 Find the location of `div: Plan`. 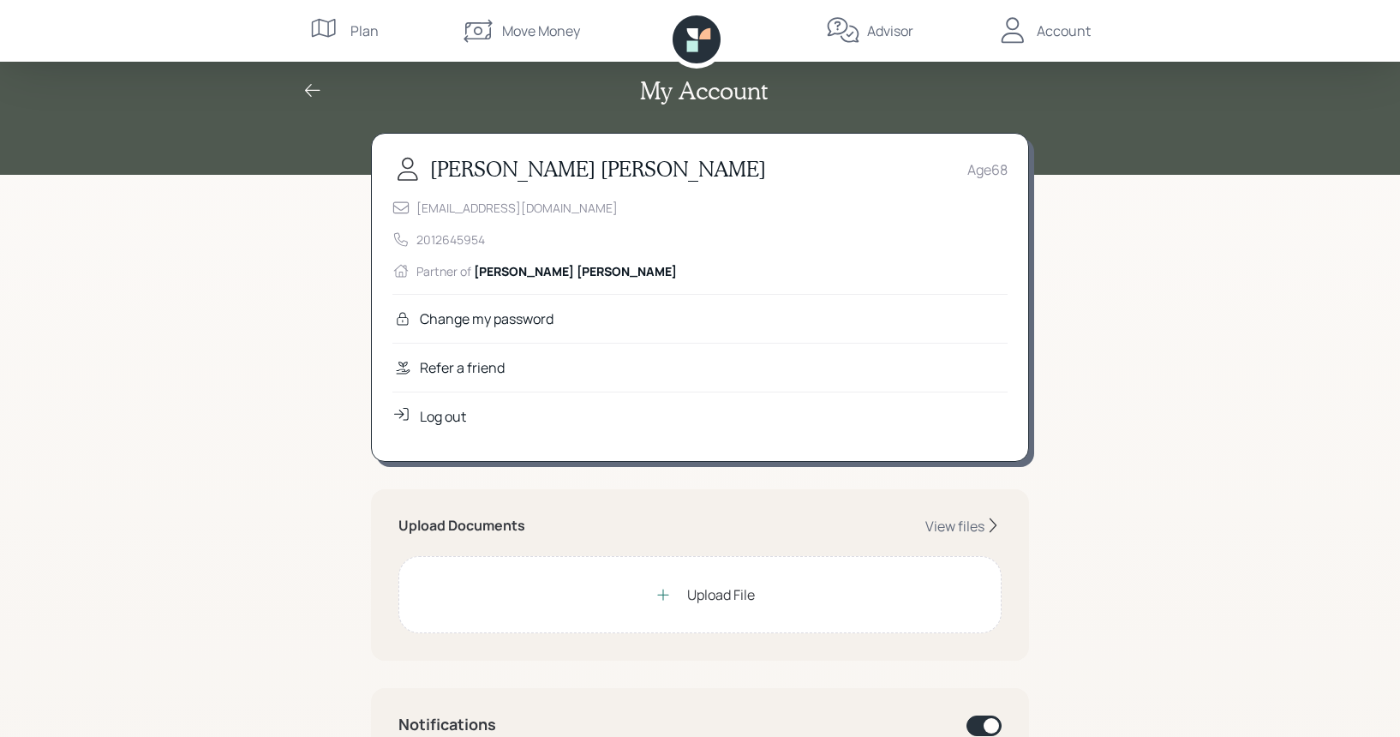

div: Plan is located at coordinates (364, 31).